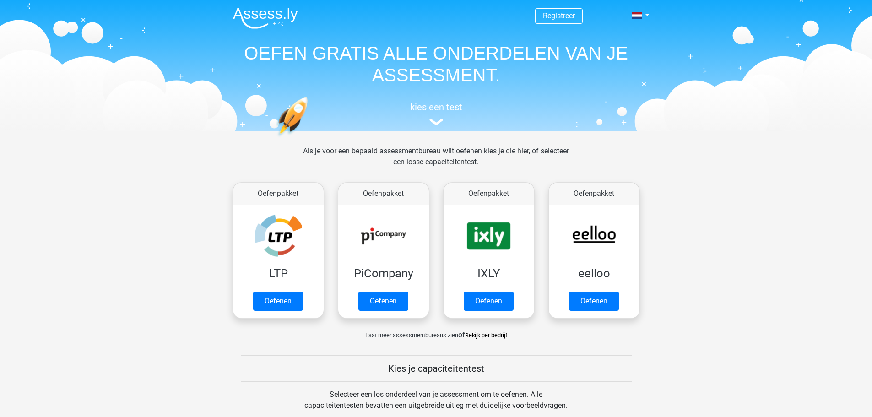  What do you see at coordinates (436, 64) in the screenshot?
I see `h1: OEFEN GRATIS ALLE ONDERDELEN VAN JE ASSESSMENT.` at bounding box center [436, 64].